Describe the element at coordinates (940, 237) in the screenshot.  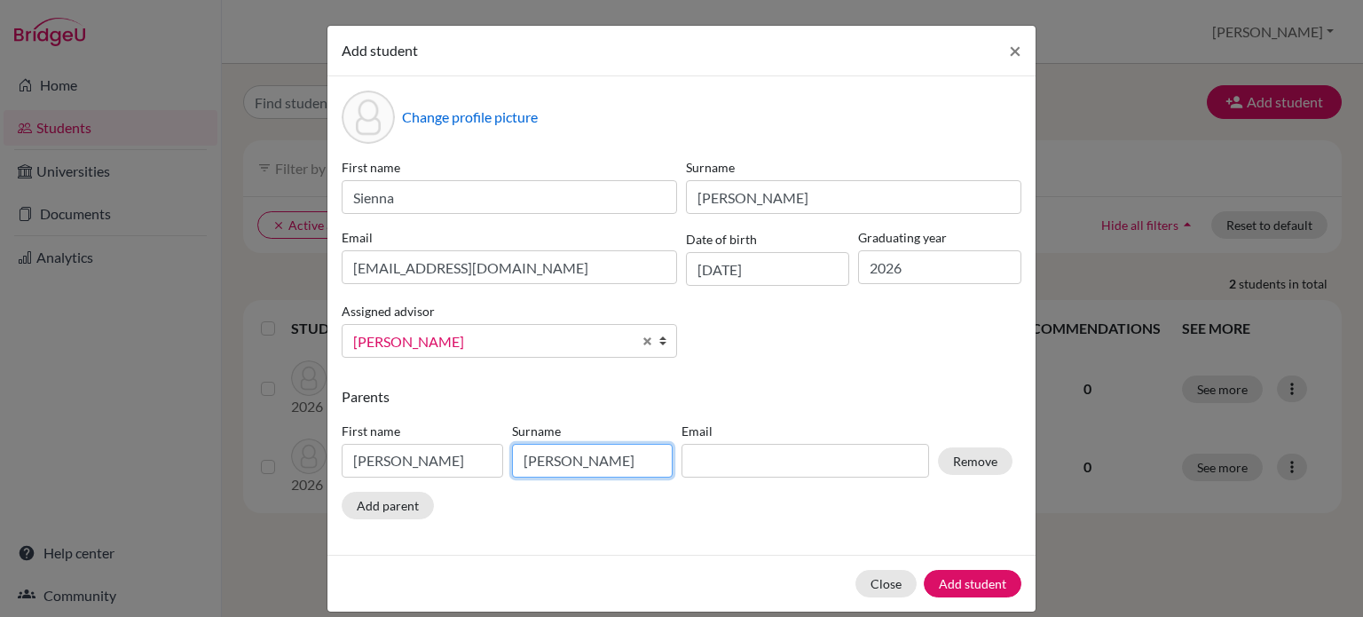
I see `label: Graduating year` at that location.